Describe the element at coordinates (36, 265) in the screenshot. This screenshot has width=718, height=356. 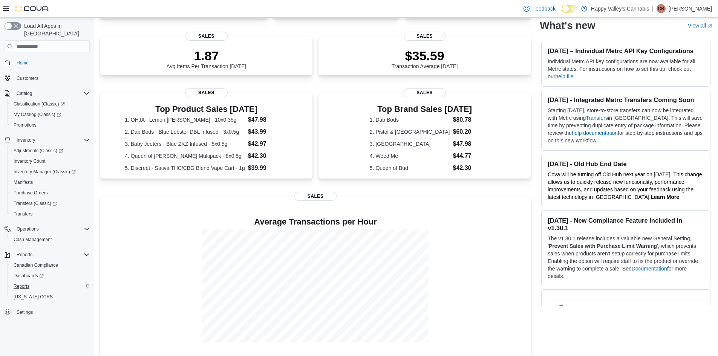
I see `a: Canadian Compliance` at that location.